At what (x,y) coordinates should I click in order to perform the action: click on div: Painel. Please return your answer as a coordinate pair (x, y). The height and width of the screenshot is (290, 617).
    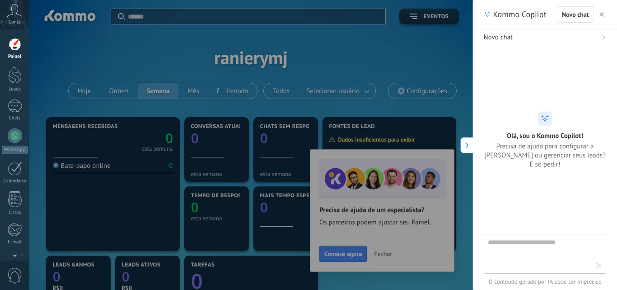
    Looking at the image, I should click on (15, 56).